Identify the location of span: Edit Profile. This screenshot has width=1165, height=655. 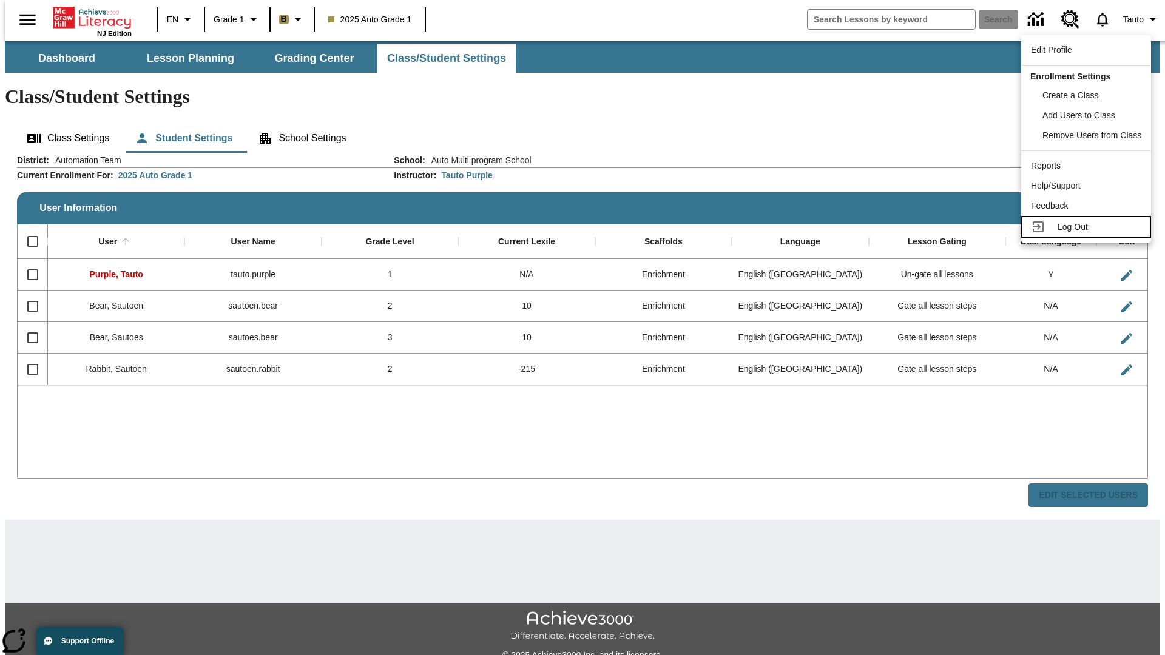
(1051, 50).